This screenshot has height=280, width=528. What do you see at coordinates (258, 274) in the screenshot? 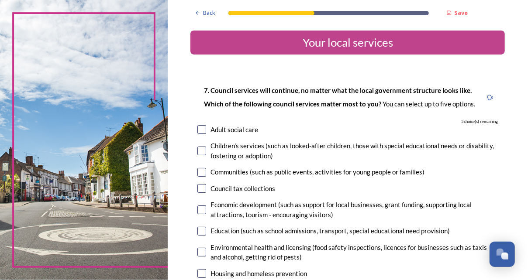
I see `div: Housing and homeless prevention` at bounding box center [258, 274].